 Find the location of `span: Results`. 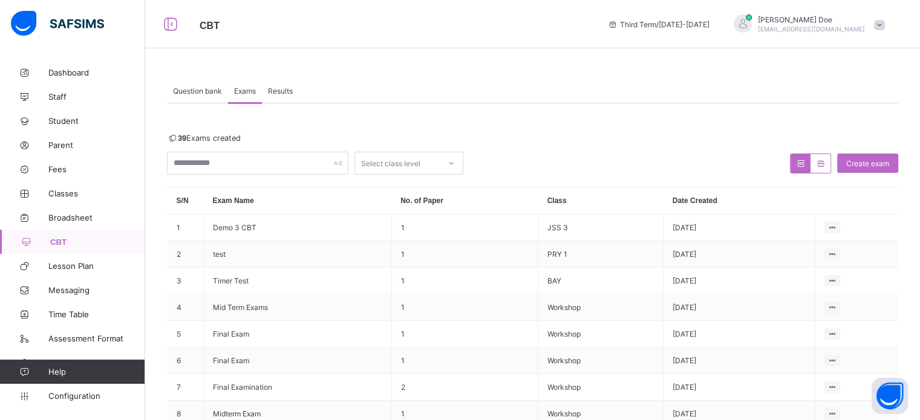

span: Results is located at coordinates (280, 91).